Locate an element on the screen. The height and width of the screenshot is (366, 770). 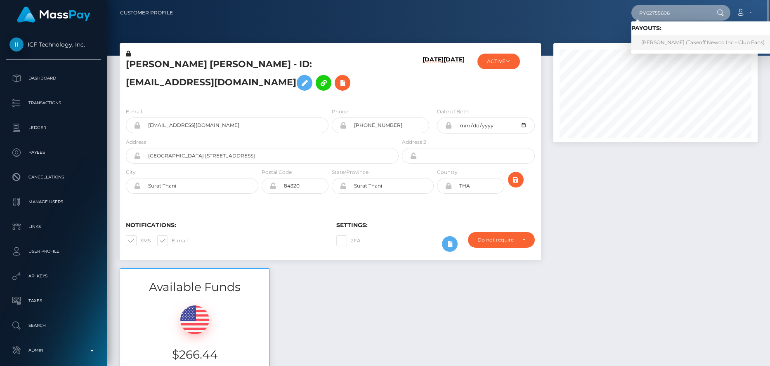
a: Payees is located at coordinates (54, 153).